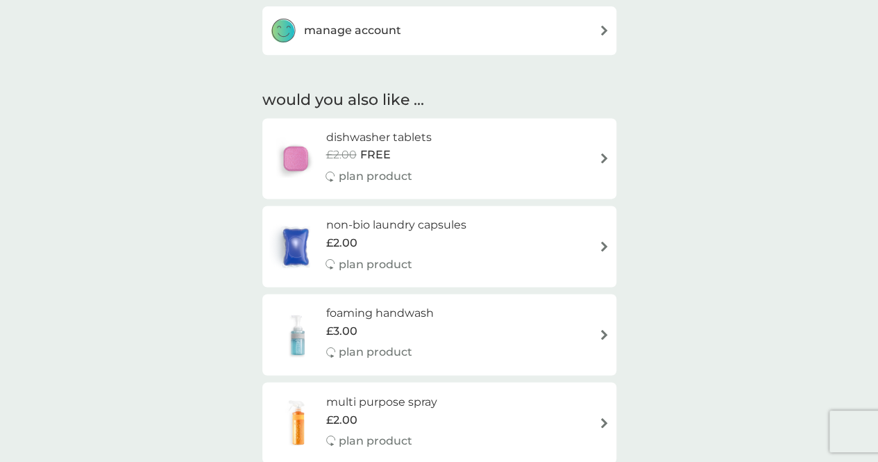  What do you see at coordinates (380, 313) in the screenshot?
I see `h6: foaming handwash` at bounding box center [380, 313].